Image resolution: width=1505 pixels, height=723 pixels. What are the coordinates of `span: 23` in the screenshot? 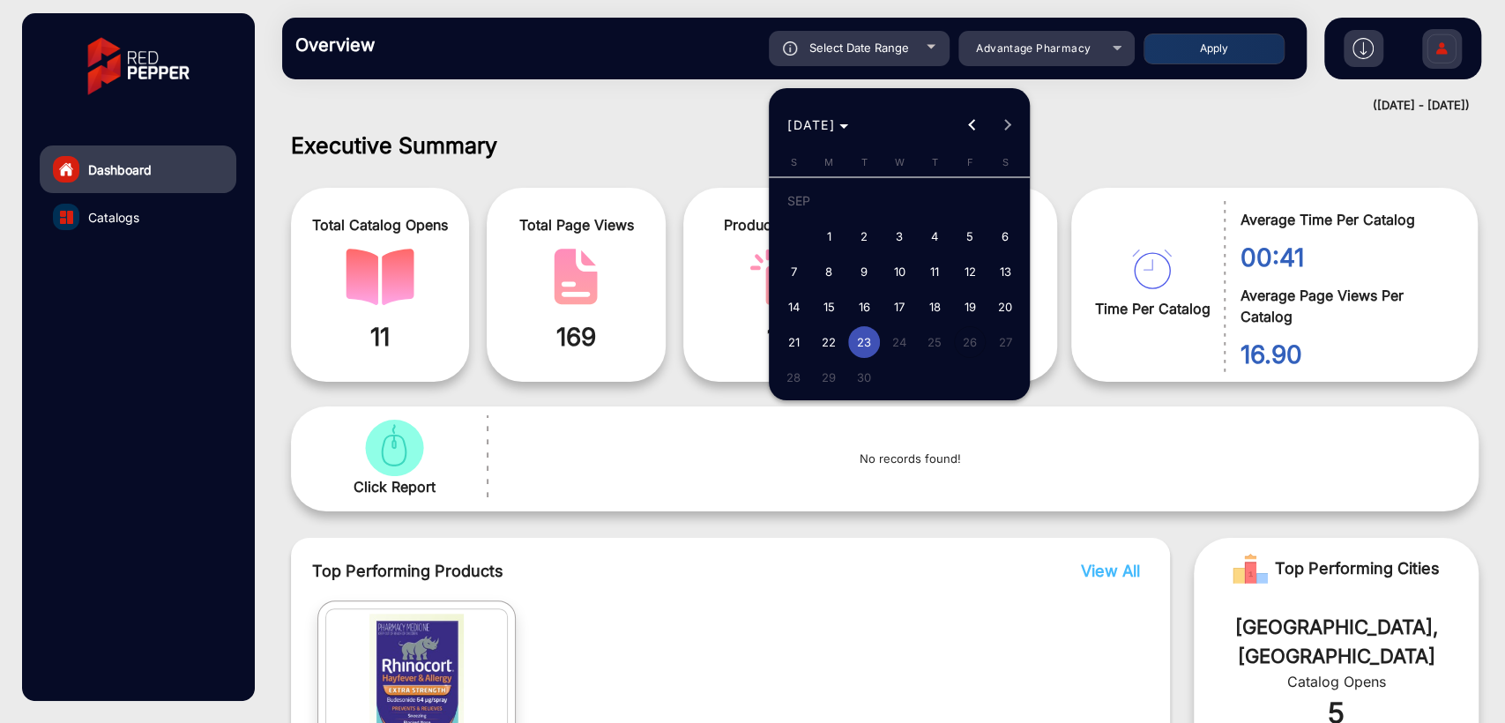 It's located at (864, 342).